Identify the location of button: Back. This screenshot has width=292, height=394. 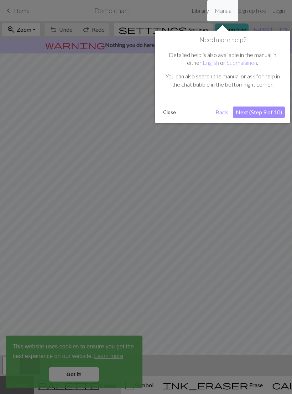
(222, 112).